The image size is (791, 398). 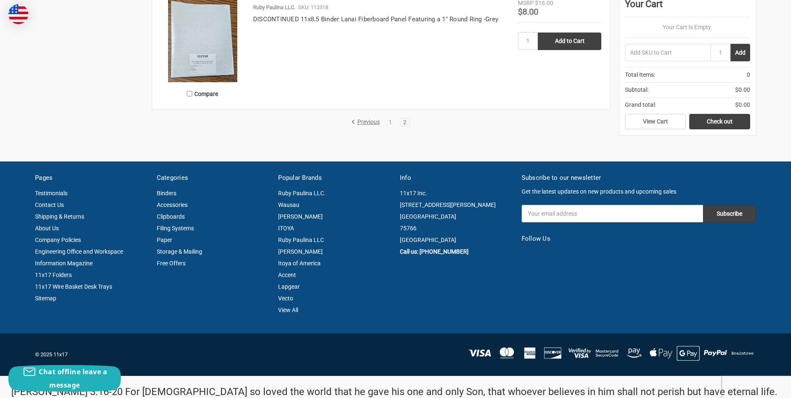 I want to click on a: Company Policies, so click(x=58, y=240).